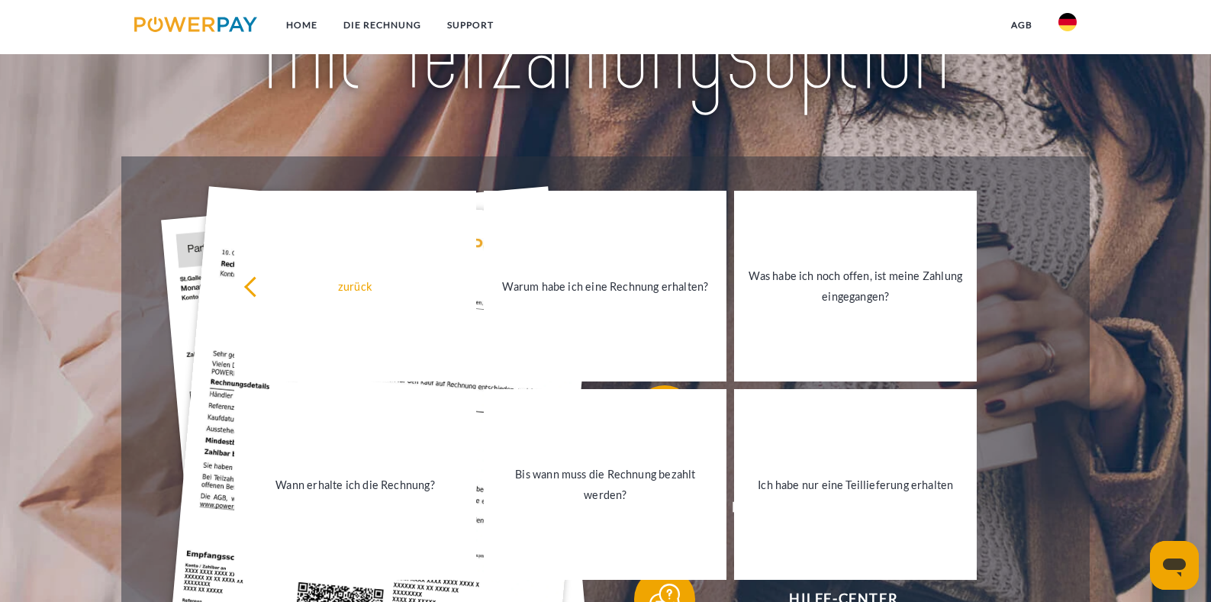  Describe the element at coordinates (856, 484) in the screenshot. I see `div: Ich habe nur eine Teillieferung erhalten` at that location.